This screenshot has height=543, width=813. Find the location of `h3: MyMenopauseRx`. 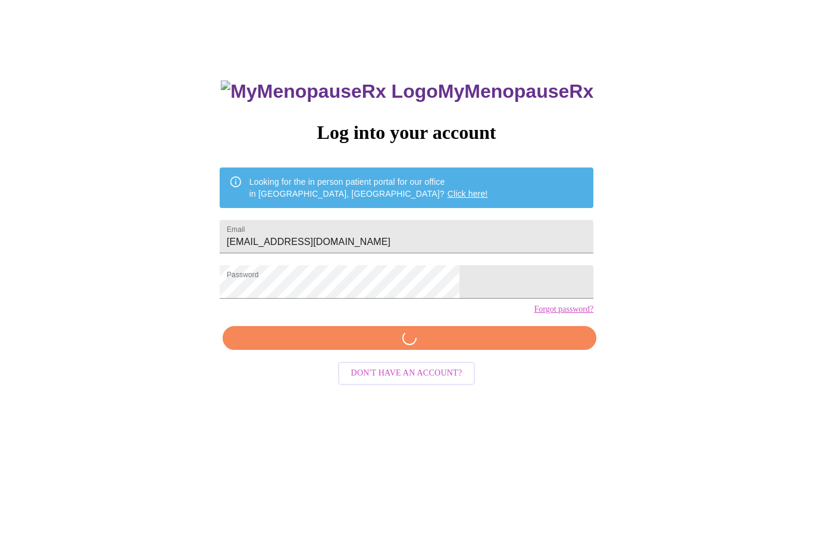

h3: MyMenopauseRx is located at coordinates (407, 92).